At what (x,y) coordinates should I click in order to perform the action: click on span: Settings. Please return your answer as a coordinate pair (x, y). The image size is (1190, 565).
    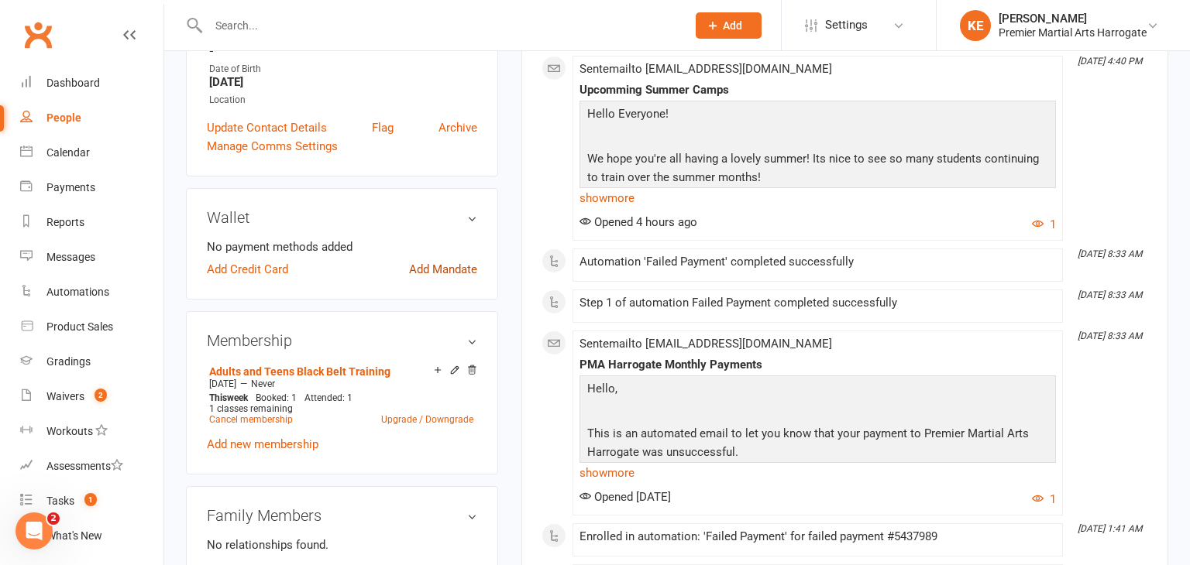
    Looking at the image, I should click on (846, 25).